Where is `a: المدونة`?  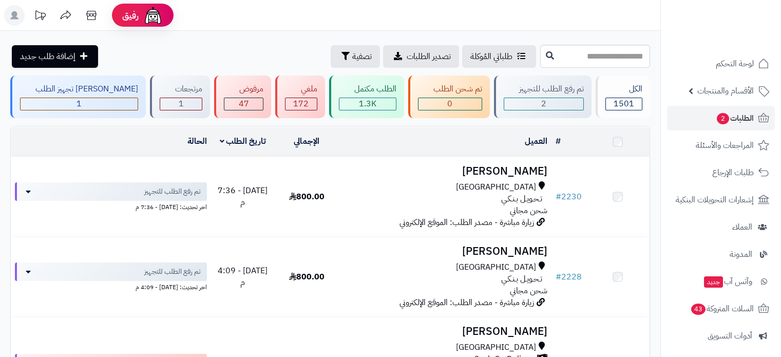 a: المدونة is located at coordinates (721, 254).